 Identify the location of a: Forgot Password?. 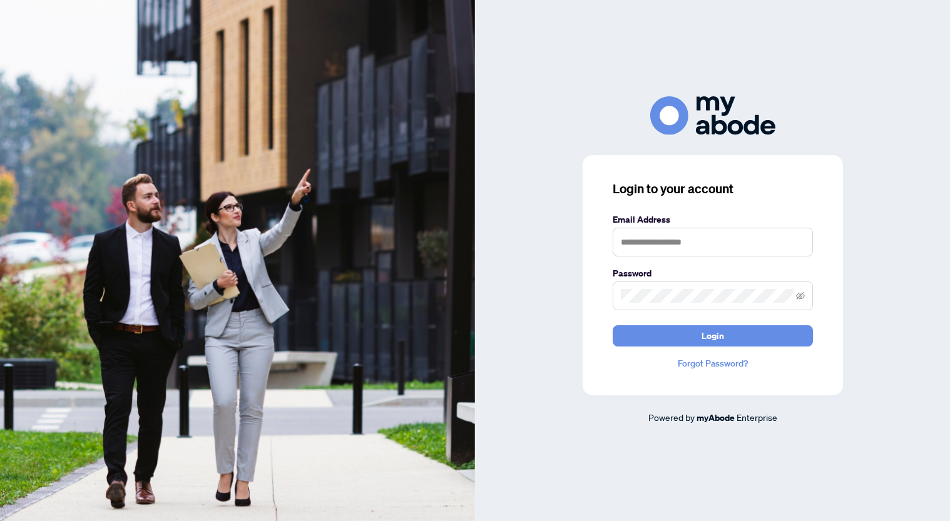
(712, 363).